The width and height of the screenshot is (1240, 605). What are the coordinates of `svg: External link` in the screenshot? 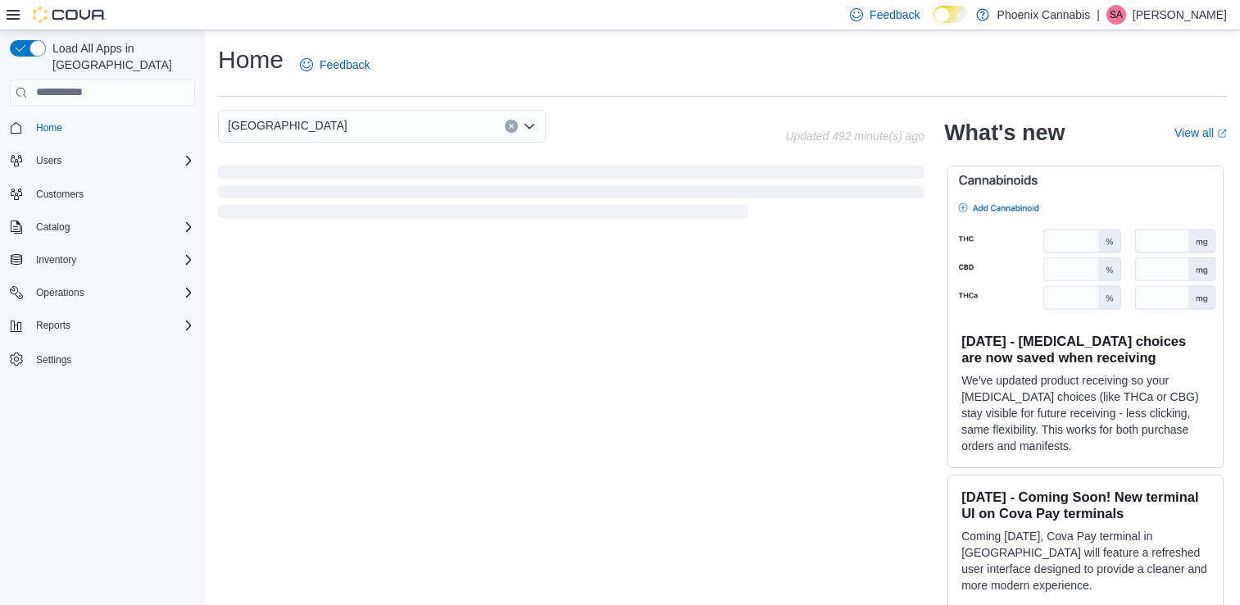 It's located at (1222, 134).